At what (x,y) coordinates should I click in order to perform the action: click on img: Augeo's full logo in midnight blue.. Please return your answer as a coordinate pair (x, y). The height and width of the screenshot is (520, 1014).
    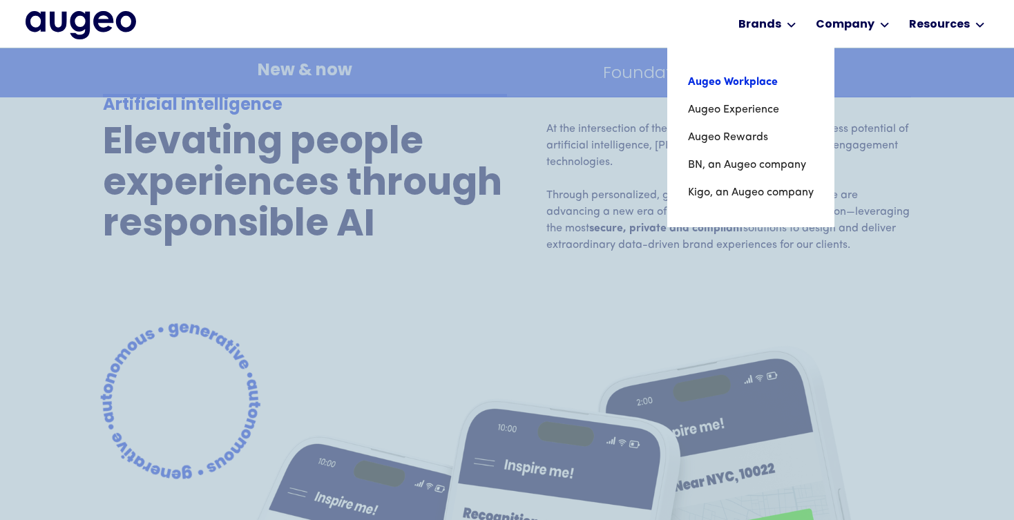
    Looking at the image, I should click on (81, 25).